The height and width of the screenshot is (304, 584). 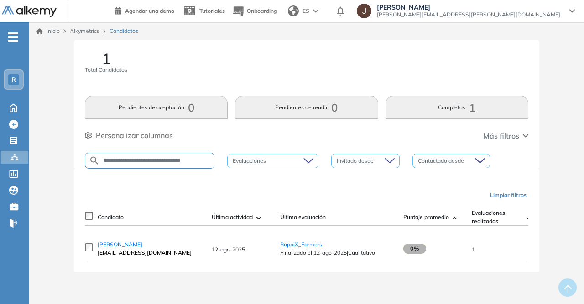 I want to click on button: Pendientes de rendir0, so click(x=306, y=107).